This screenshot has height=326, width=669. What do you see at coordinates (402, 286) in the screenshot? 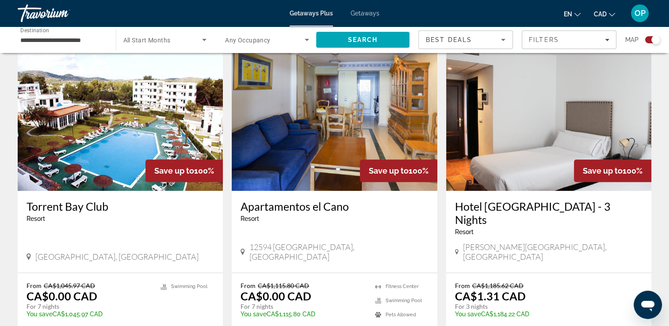
I see `span: Fitness Center` at bounding box center [402, 286].